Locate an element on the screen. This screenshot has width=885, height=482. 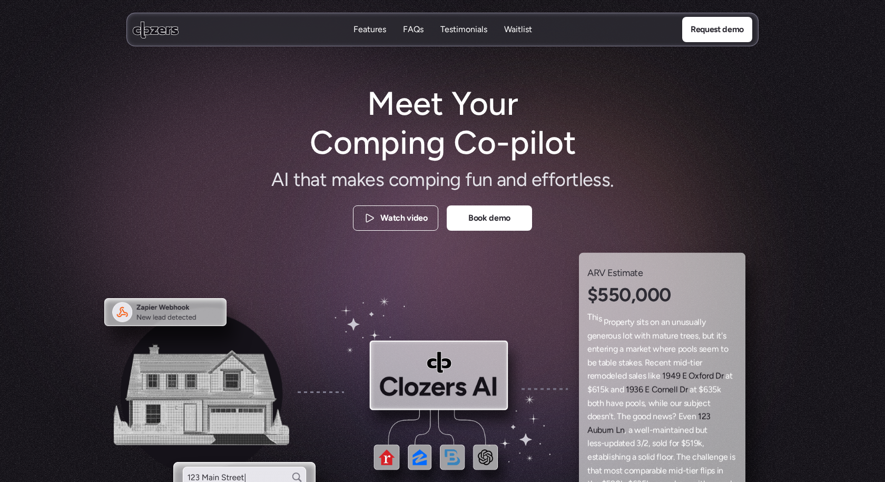
a: FAQsFAQs is located at coordinates (413, 29).